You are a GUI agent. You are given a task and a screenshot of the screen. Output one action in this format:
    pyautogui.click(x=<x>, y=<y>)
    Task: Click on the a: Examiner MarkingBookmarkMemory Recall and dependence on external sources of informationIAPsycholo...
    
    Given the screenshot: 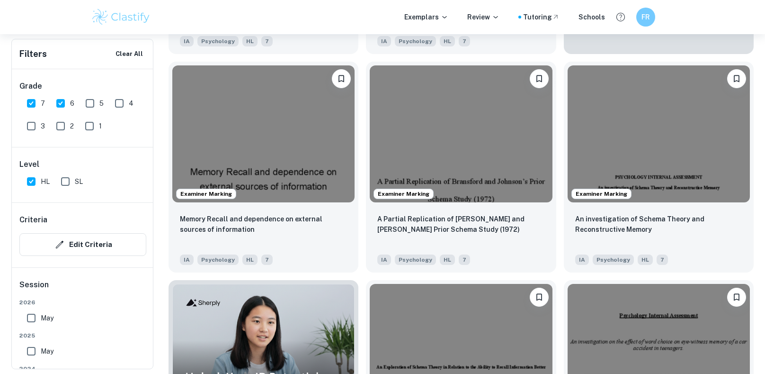 What is the action you would take?
    pyautogui.click(x=263, y=167)
    